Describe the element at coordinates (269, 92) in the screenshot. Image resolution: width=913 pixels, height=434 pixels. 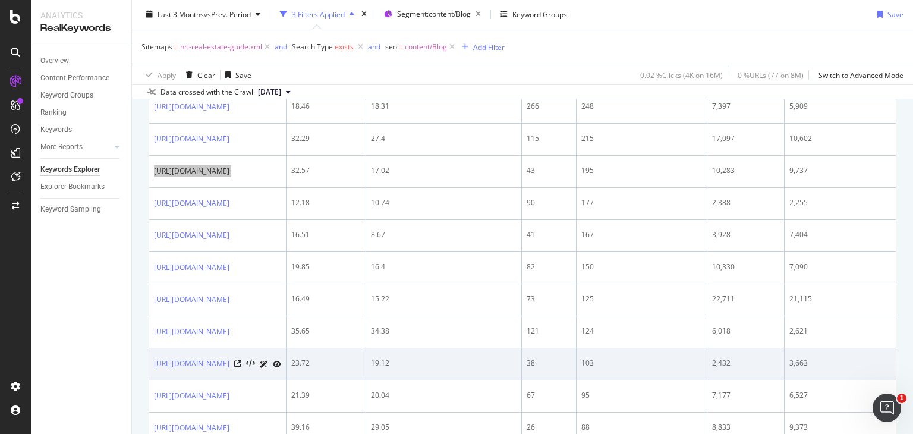
I see `span: 2025 Aug. 4th` at that location.